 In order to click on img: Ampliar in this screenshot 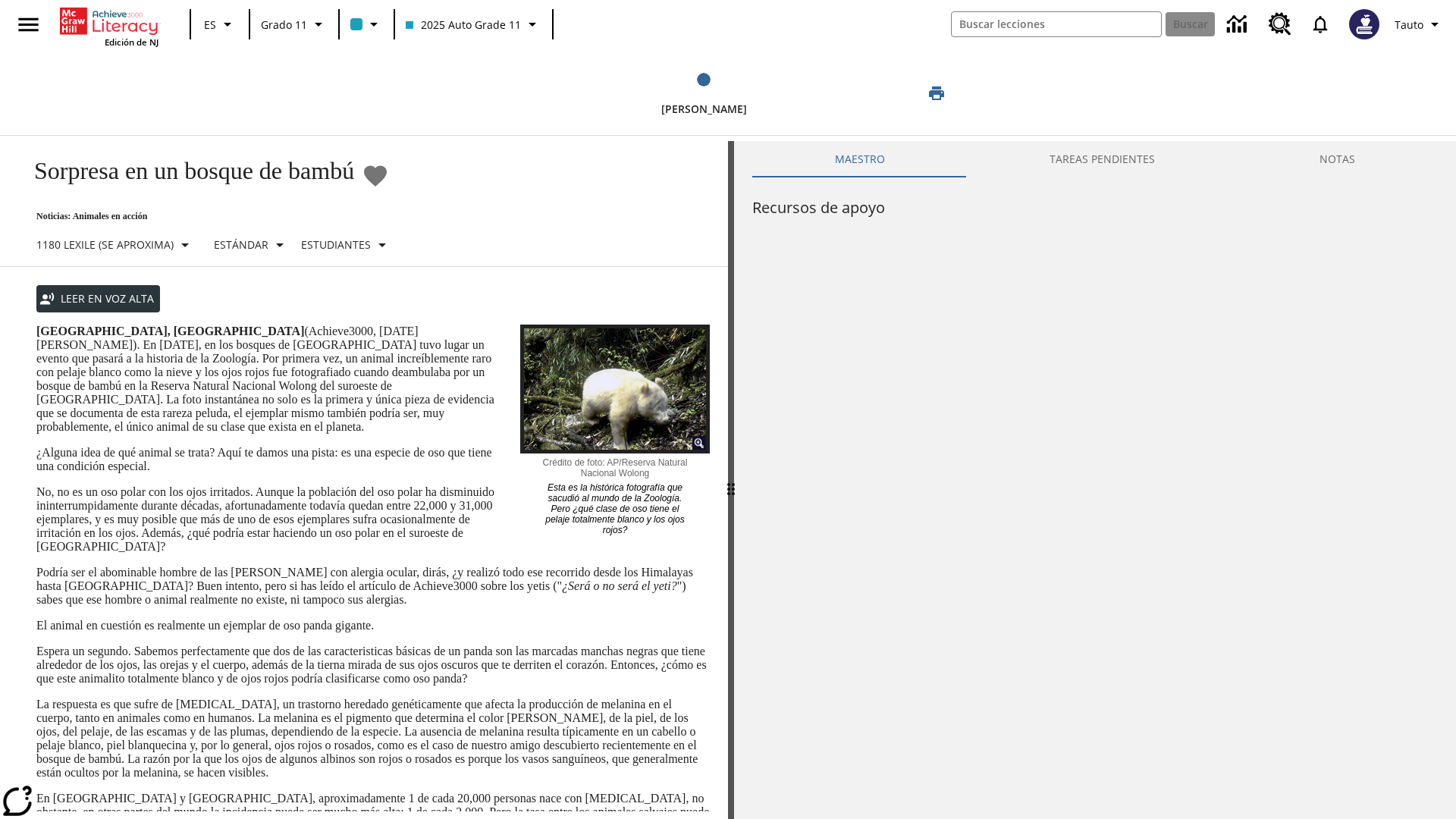, I will do `click(699, 443)`.